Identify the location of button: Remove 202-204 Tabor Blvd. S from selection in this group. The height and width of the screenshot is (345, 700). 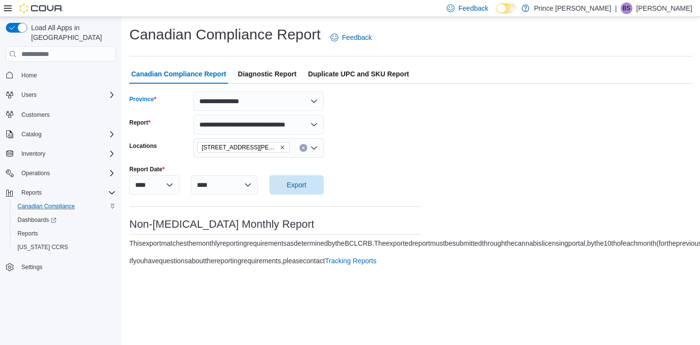
(282, 147).